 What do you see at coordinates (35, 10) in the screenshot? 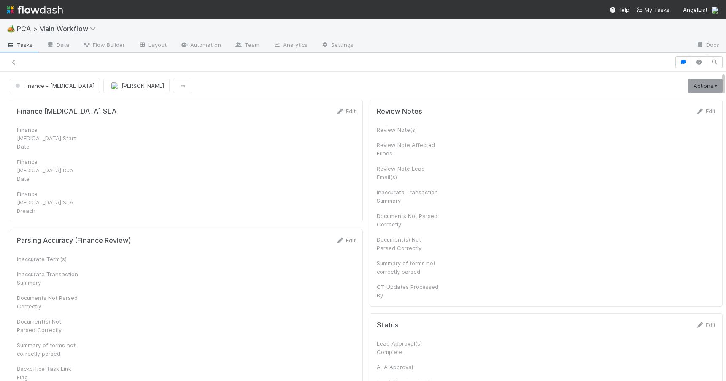
I see `img: logo-inverted-e16ddd16eac7371096b0.svg` at bounding box center [35, 10].